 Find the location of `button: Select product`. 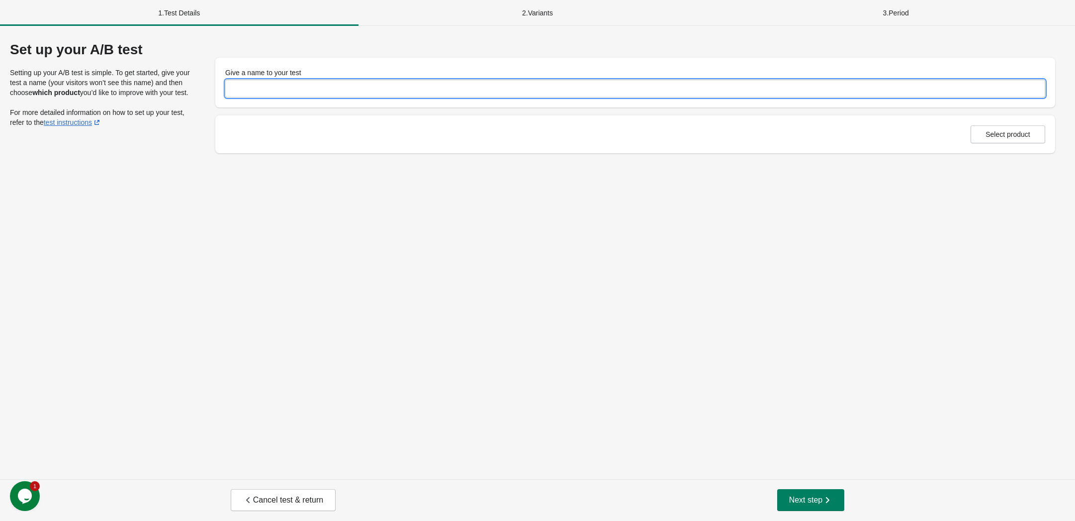

button: Select product is located at coordinates (1008, 134).